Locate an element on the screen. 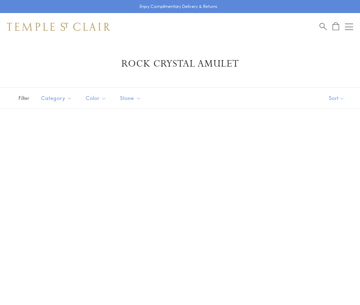 This screenshot has width=360, height=305. a: Search is located at coordinates (323, 26).